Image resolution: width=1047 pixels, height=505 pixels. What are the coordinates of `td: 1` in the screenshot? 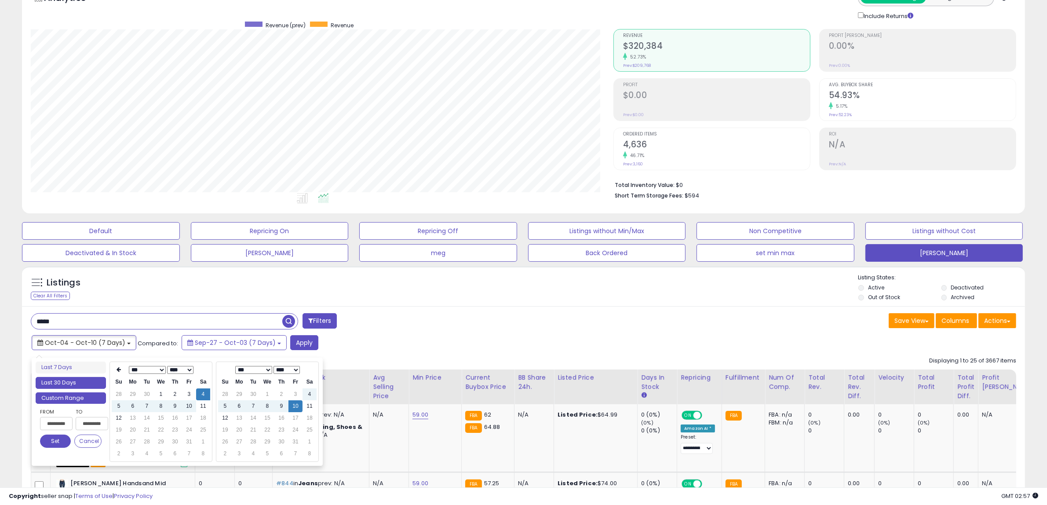 It's located at (203, 441).